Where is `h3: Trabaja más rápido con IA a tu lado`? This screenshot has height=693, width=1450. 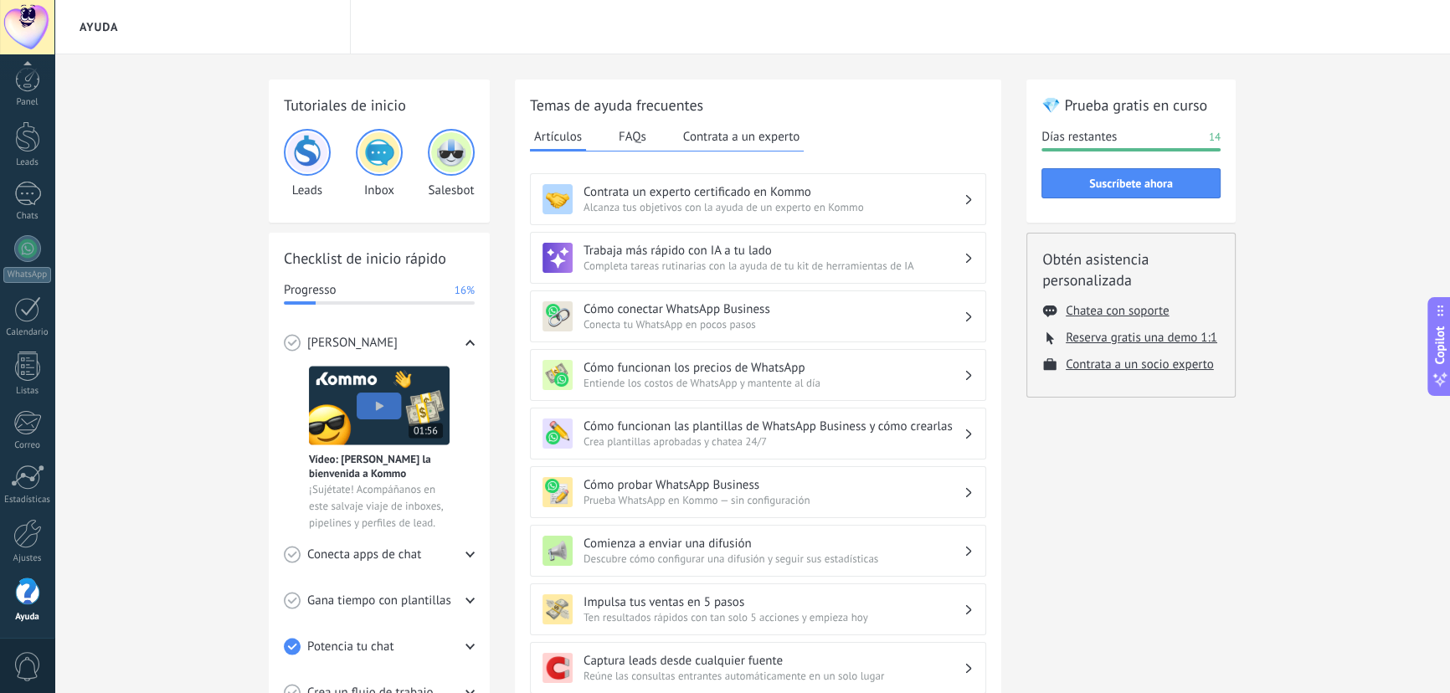
h3: Trabaja más rápido con IA a tu lado is located at coordinates (774, 250).